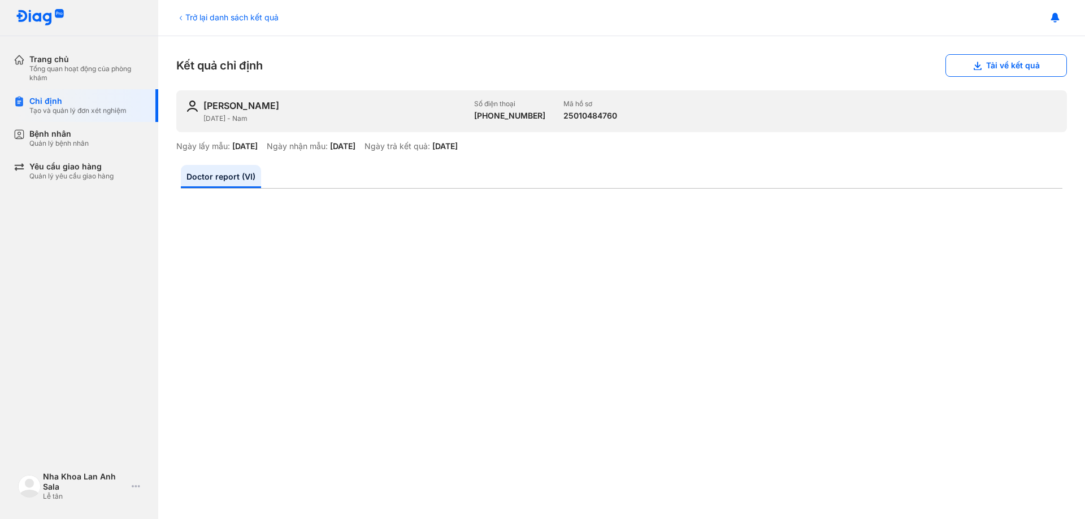 This screenshot has width=1085, height=519. I want to click on div: Ngày nhận mẫu:, so click(297, 146).